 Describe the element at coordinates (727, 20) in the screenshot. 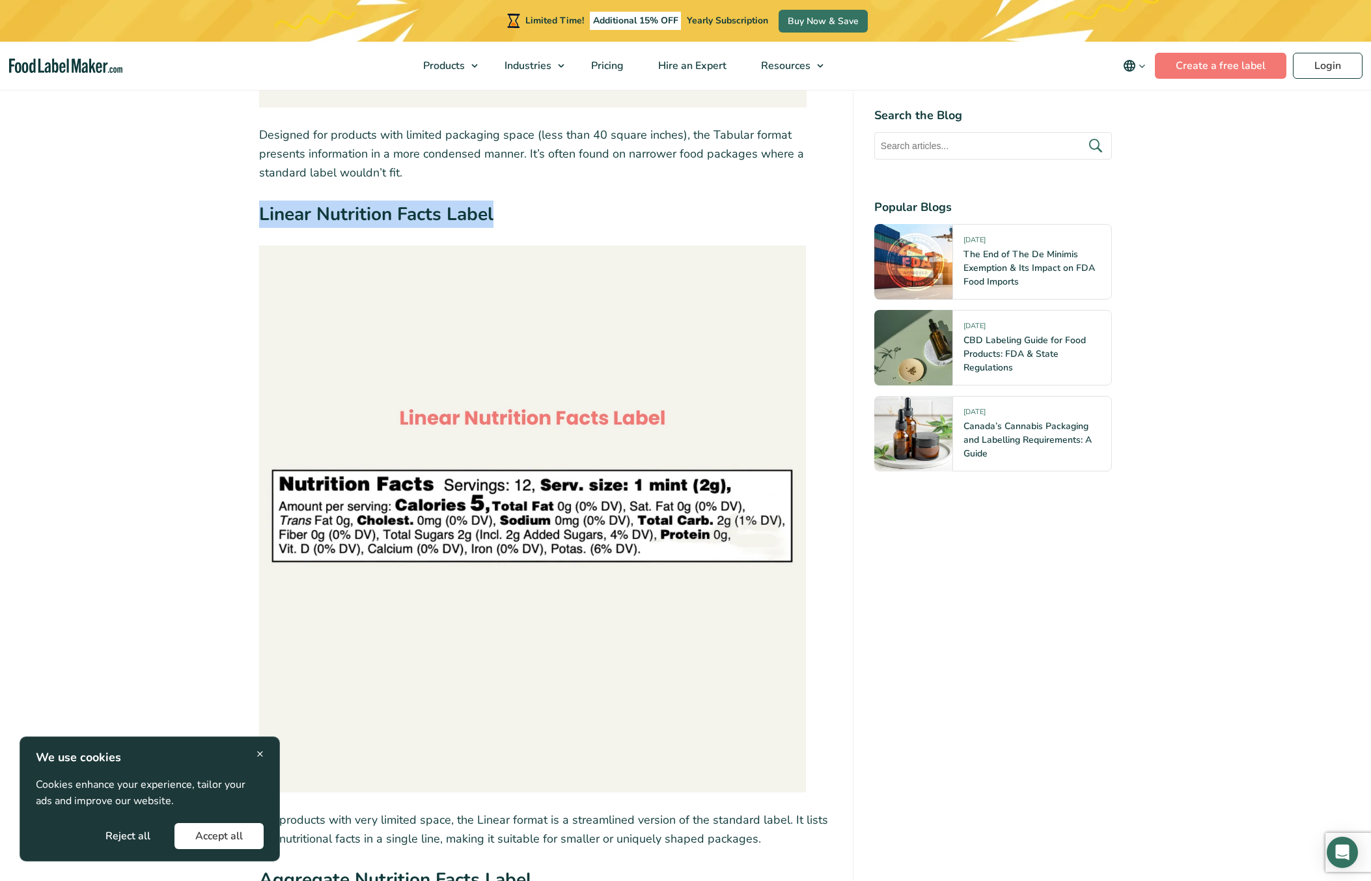

I see `span: Yearly Subscription` at that location.